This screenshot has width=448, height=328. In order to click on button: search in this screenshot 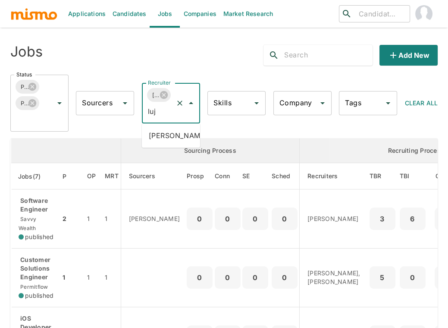, I will do `click(274, 55)`.